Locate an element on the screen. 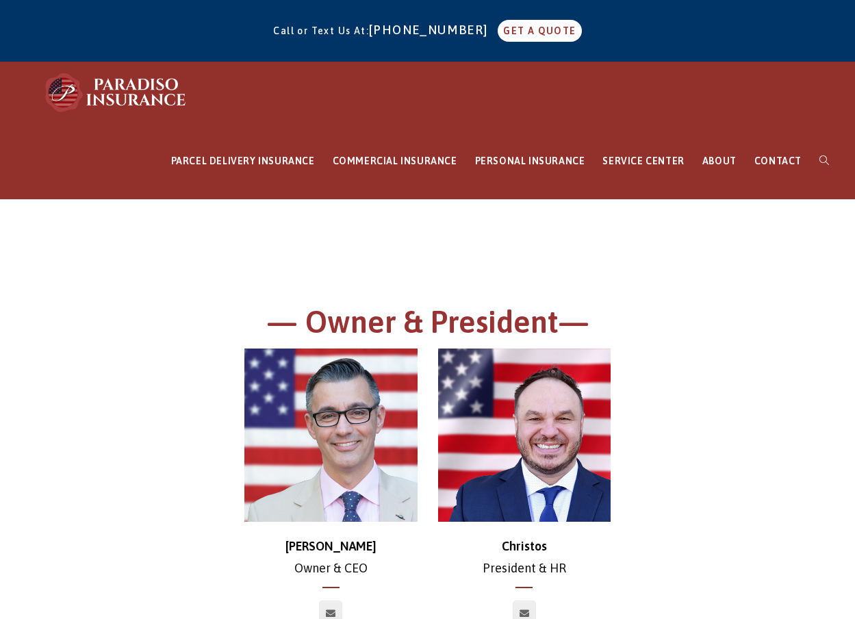 Image resolution: width=855 pixels, height=619 pixels. a: CONTACT is located at coordinates (777, 161).